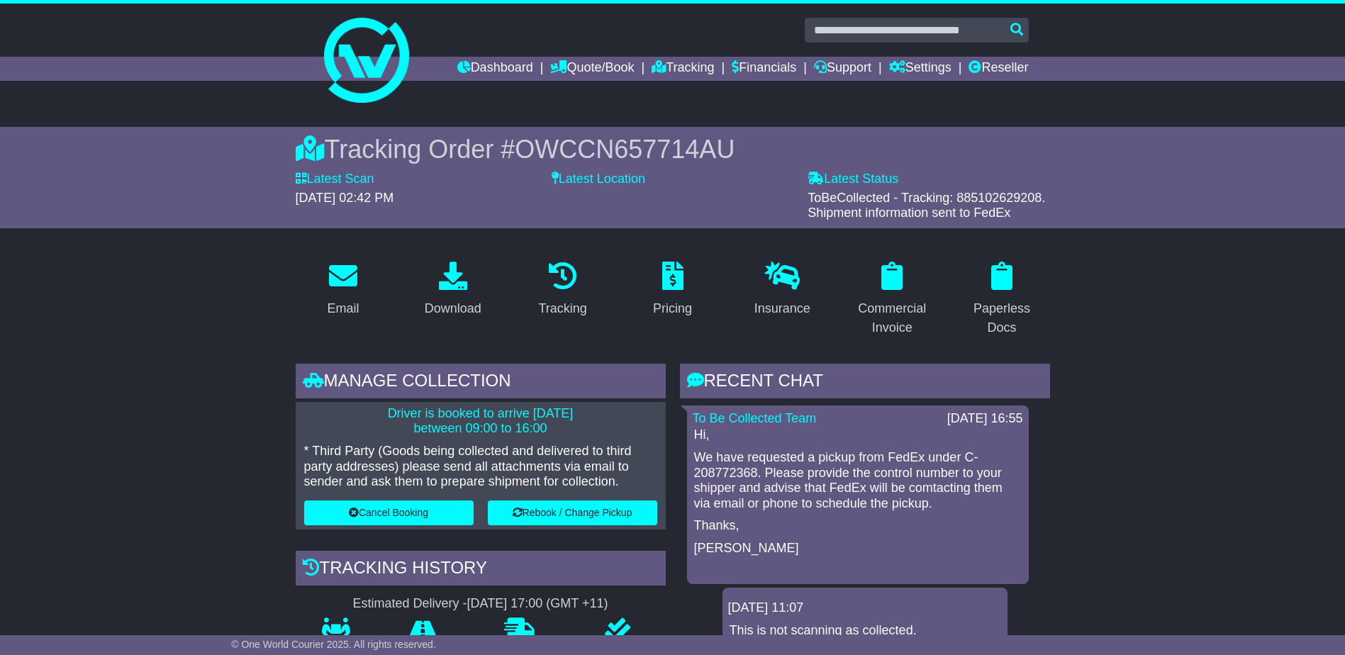 The width and height of the screenshot is (1345, 655). Describe the element at coordinates (926, 206) in the screenshot. I see `span: ToBeCollected - Tracking: 885102629208. Shipment information sent to FedEx` at that location.